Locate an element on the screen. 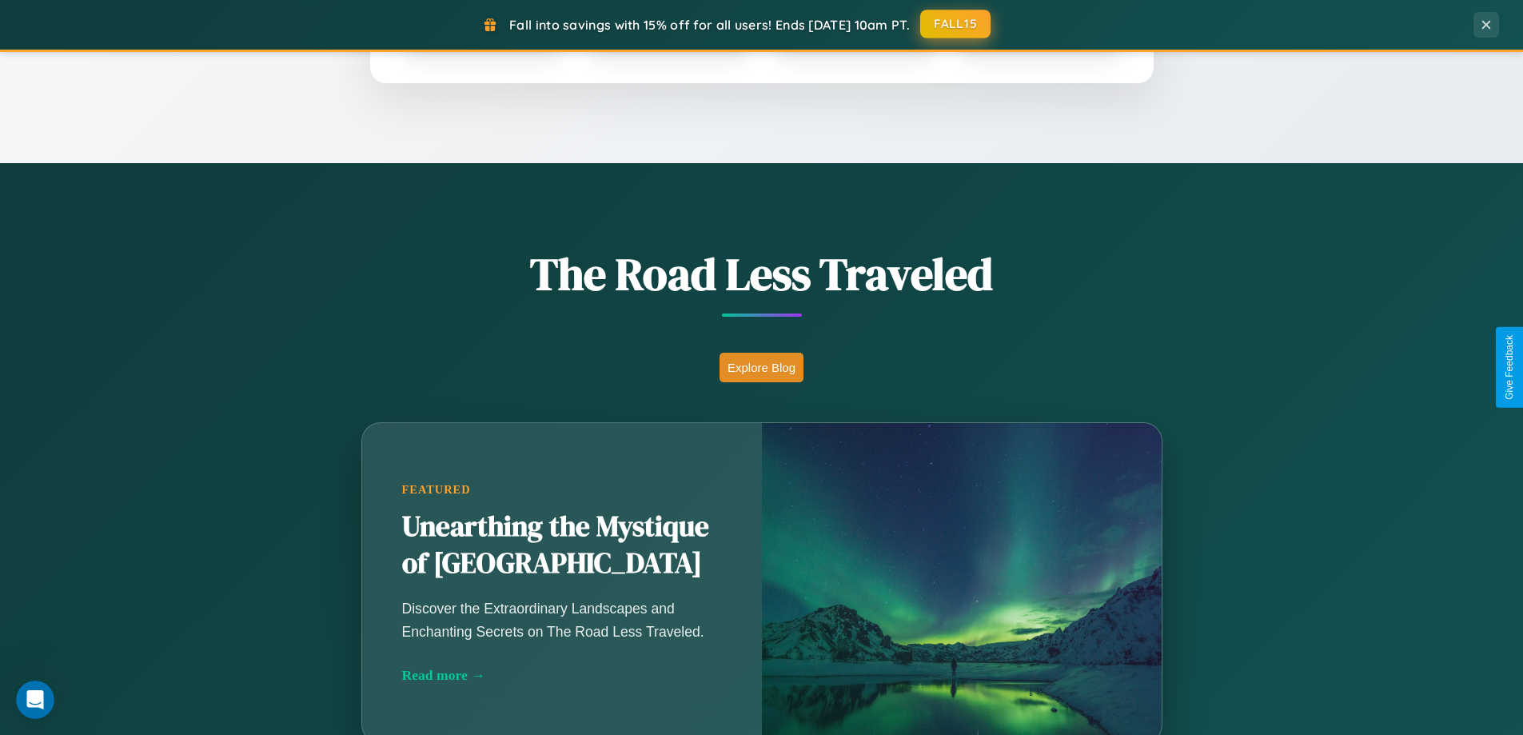 The image size is (1523, 735). p: Discover the Extraordinary Landscapes and Enchanting Secrets on The Road Less Traveled. is located at coordinates (562, 620).